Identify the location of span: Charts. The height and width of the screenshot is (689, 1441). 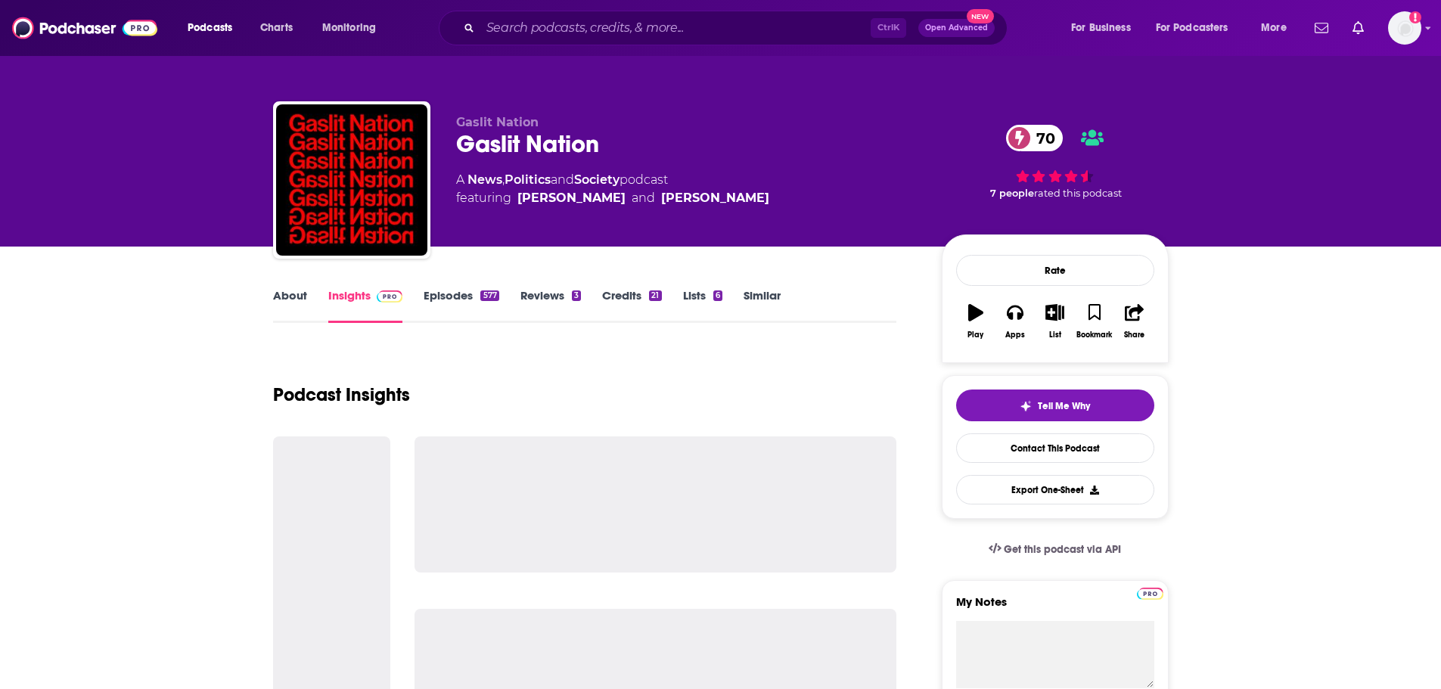
(276, 28).